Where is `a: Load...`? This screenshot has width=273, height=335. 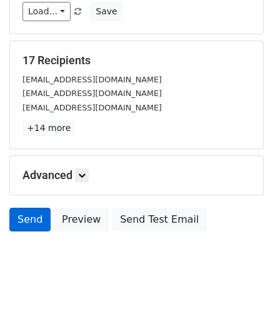 a: Load... is located at coordinates (46, 11).